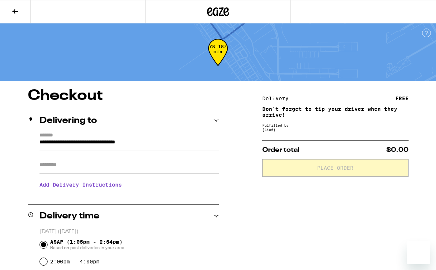  Describe the element at coordinates (278, 98) in the screenshot. I see `div: Delivery` at that location.